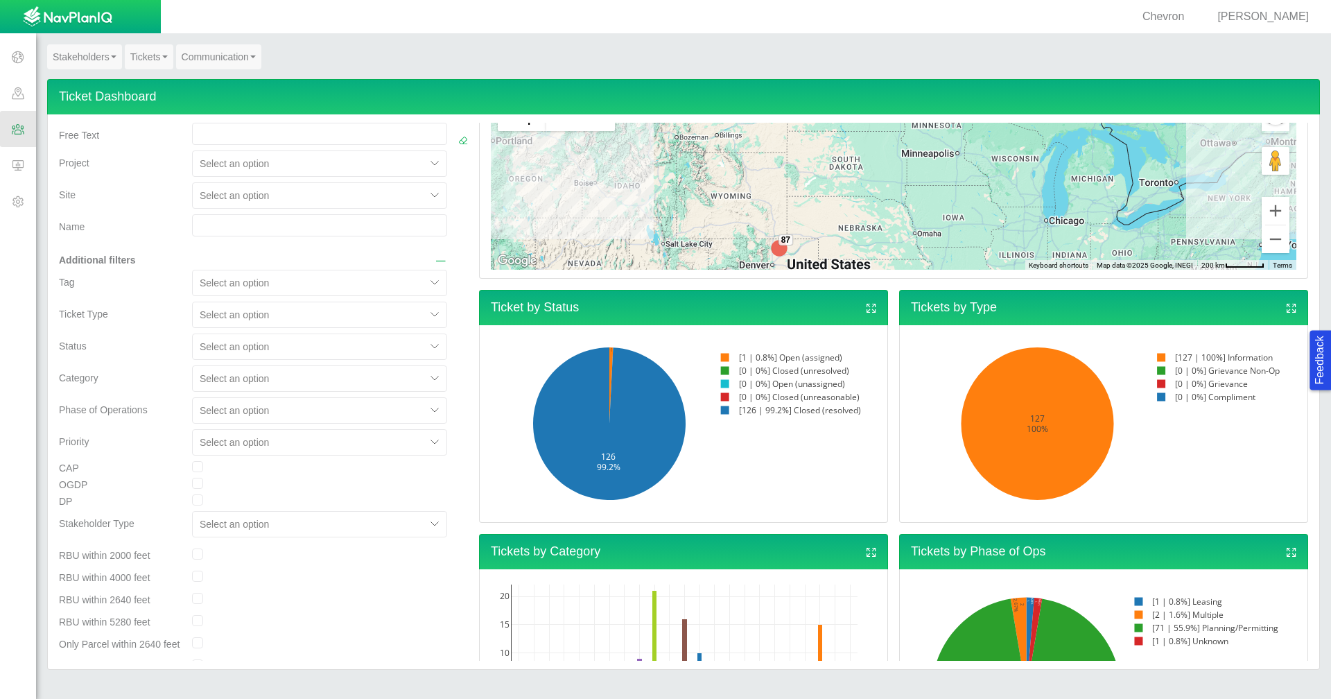  I want to click on span: Only Parcel within 4000 feet, so click(119, 666).